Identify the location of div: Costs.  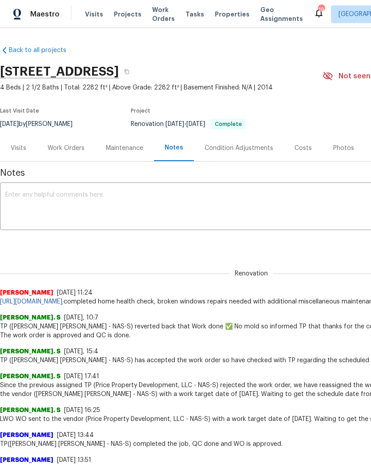
(303, 148).